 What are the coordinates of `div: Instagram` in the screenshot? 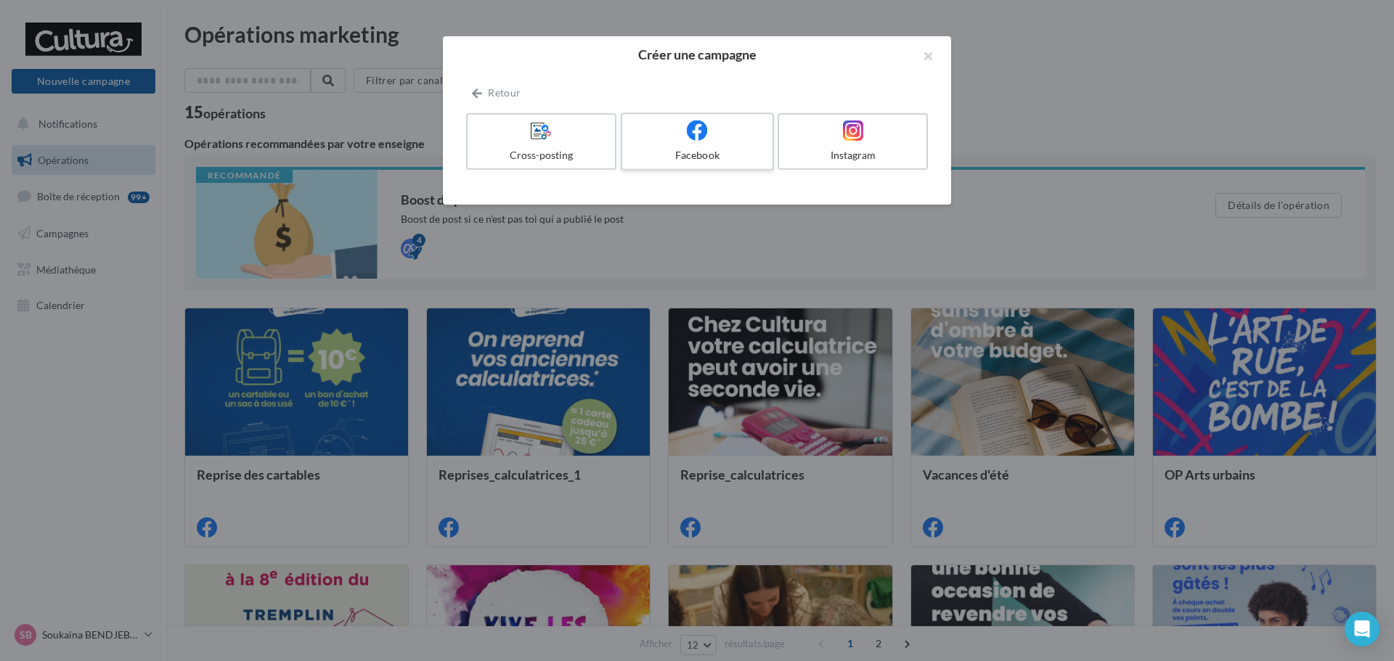 It's located at (852, 155).